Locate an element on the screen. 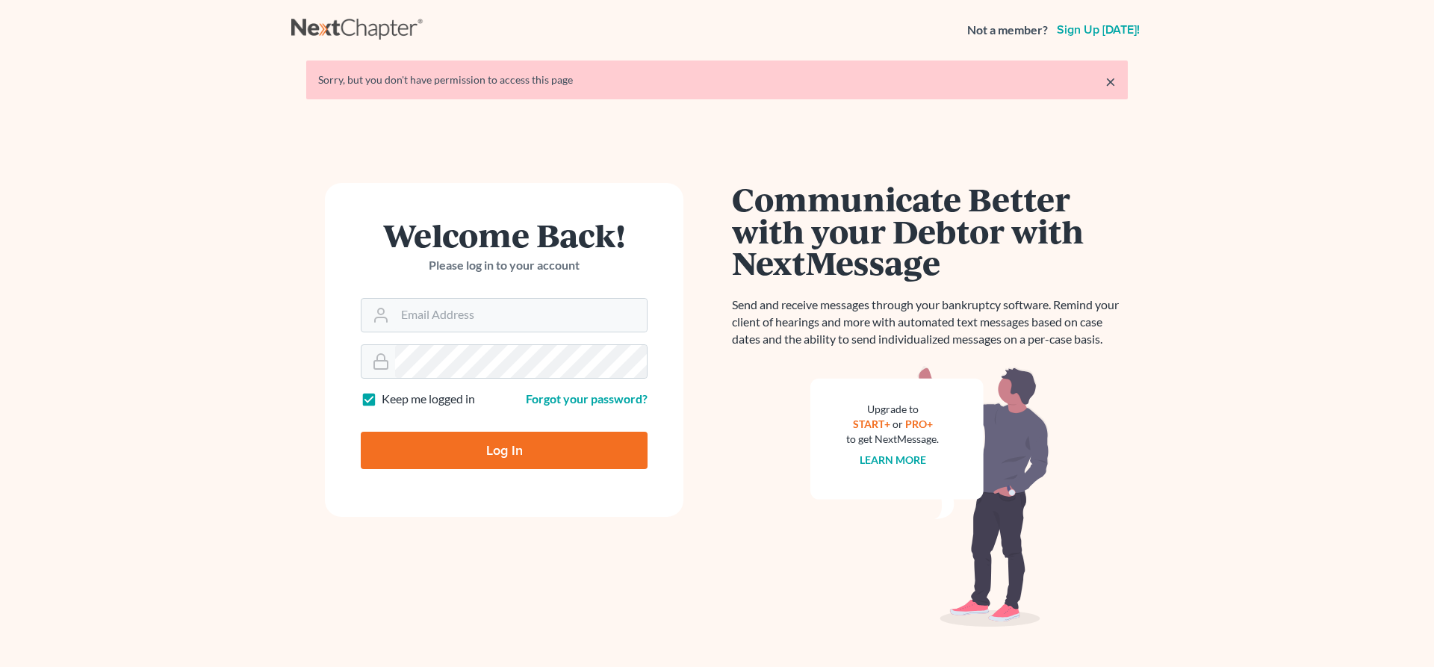 The width and height of the screenshot is (1434, 667). a: Forgot your password? is located at coordinates (586, 398).